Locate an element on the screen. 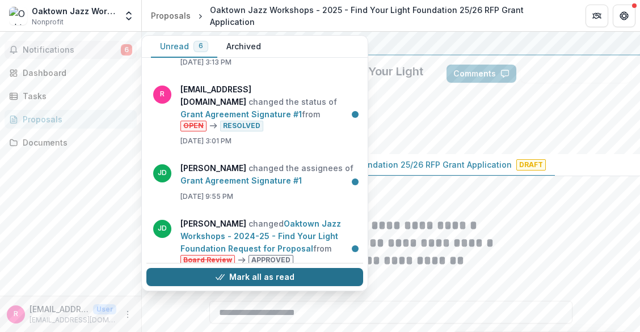 This screenshot has width=640, height=332. button: Get Help is located at coordinates (624, 16).